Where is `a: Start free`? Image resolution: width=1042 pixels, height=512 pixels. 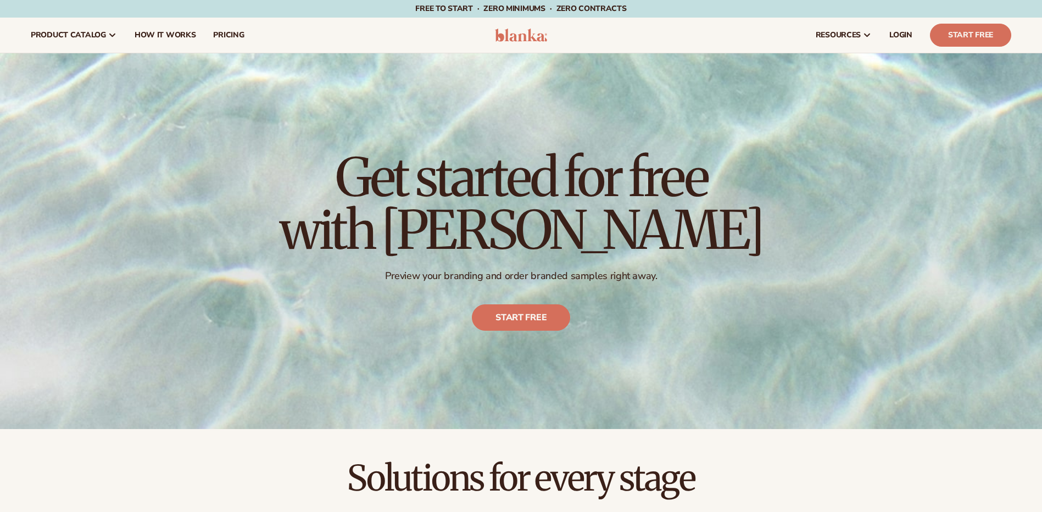 a: Start free is located at coordinates (521, 318).